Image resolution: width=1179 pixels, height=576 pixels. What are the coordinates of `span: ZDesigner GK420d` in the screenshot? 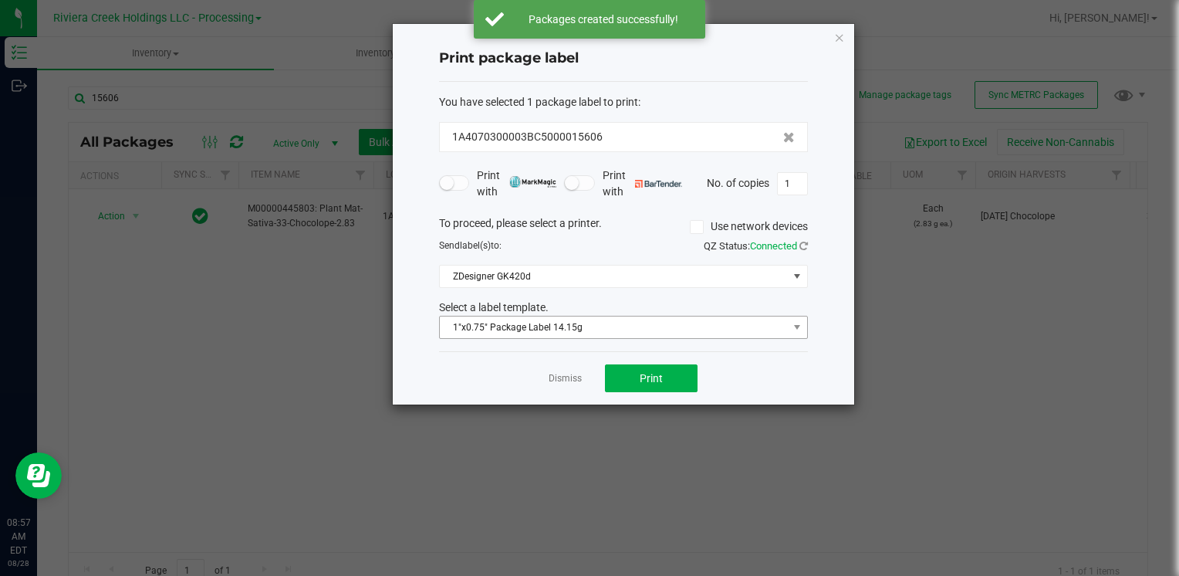 It's located at (613, 276).